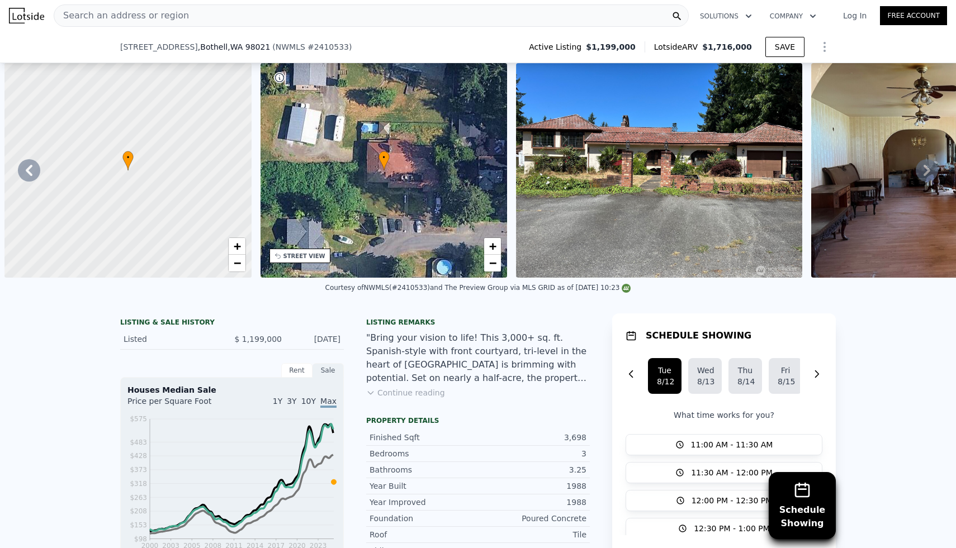 Image resolution: width=956 pixels, height=548 pixels. Describe the element at coordinates (745, 371) in the screenshot. I see `div: Thu` at that location.